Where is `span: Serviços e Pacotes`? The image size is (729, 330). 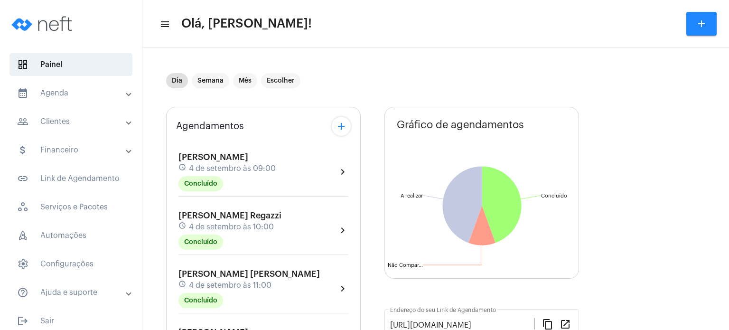
span: Serviços e Pacotes is located at coordinates (71, 207).